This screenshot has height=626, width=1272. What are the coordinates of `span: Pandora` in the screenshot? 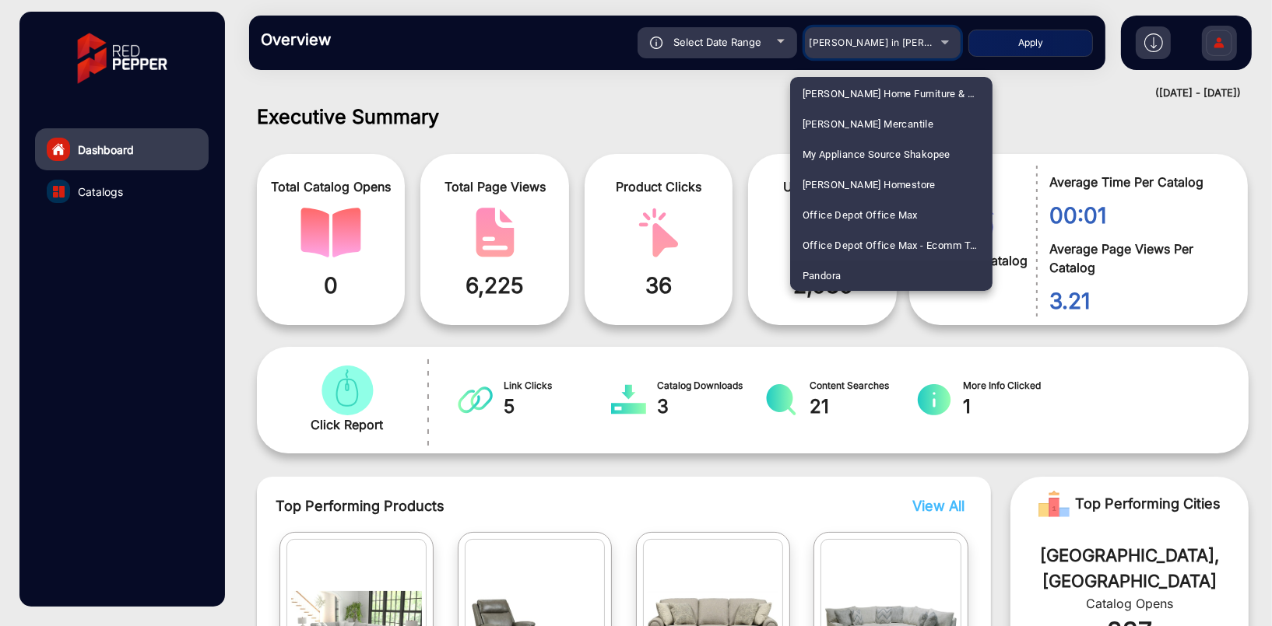 It's located at (822, 275).